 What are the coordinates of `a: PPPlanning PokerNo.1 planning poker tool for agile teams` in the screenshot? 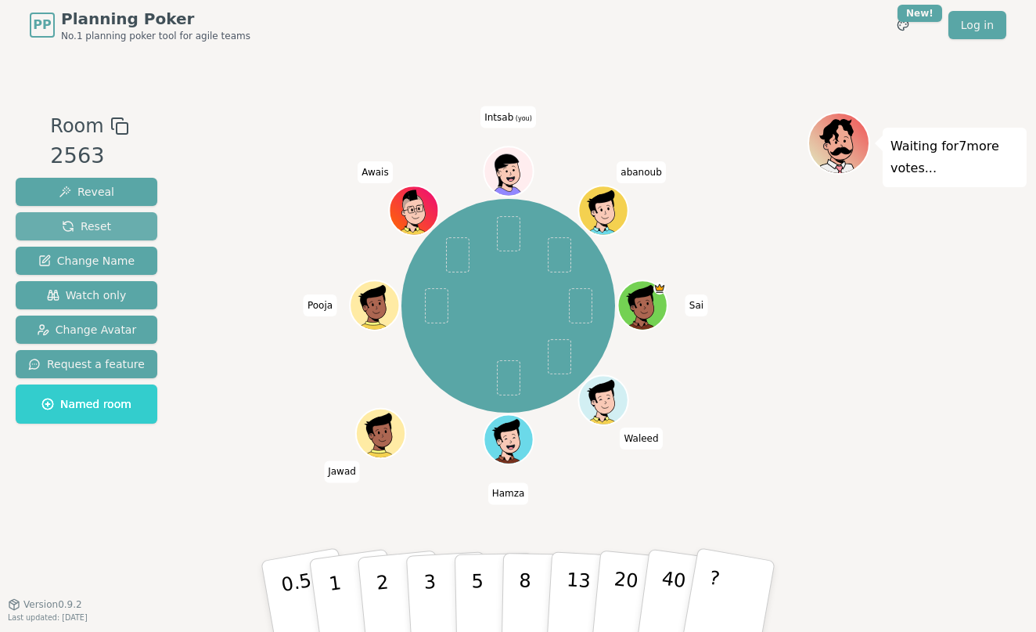 It's located at (140, 25).